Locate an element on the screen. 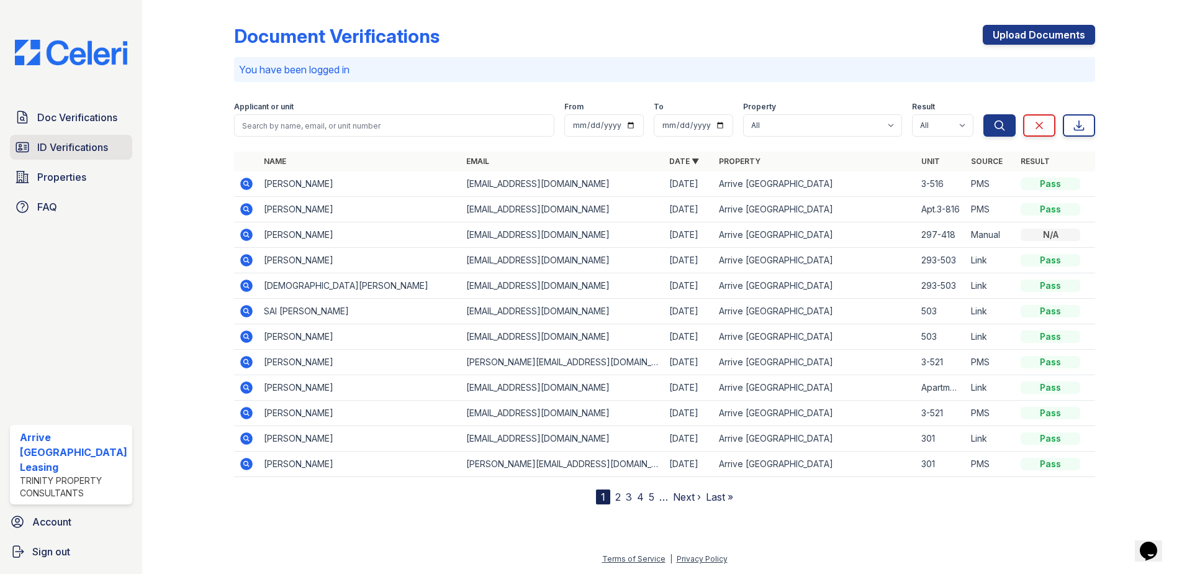  button: Sign out is located at coordinates (71, 551).